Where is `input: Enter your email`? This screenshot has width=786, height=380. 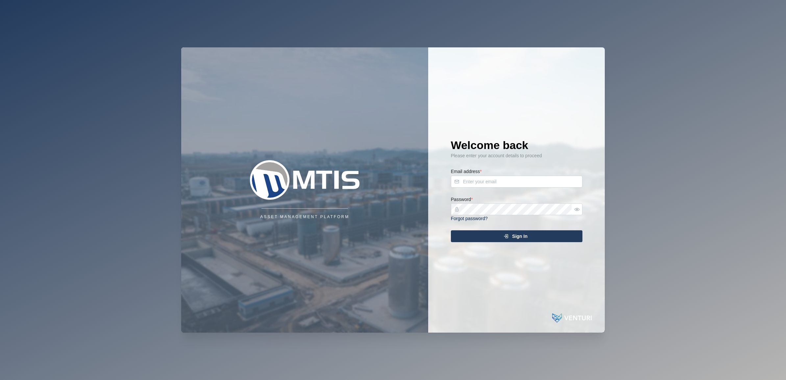 input: Enter your email is located at coordinates (516, 181).